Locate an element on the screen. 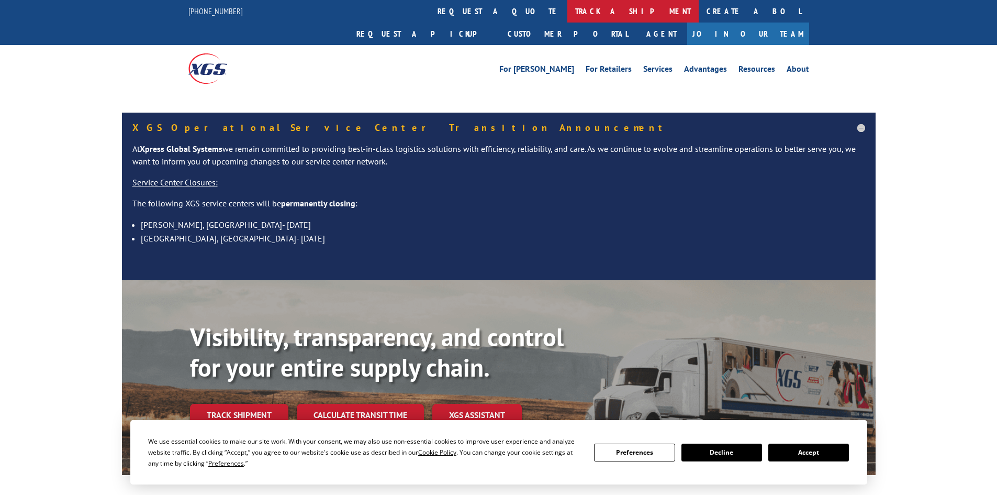 The height and width of the screenshot is (495, 997). button: Accept is located at coordinates (809, 452).